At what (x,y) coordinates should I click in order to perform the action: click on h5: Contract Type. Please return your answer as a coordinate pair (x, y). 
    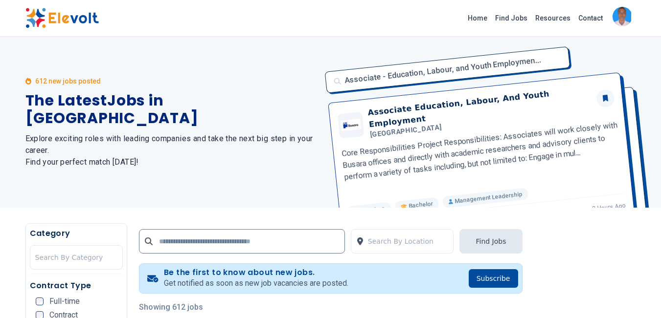
    Looking at the image, I should click on (76, 286).